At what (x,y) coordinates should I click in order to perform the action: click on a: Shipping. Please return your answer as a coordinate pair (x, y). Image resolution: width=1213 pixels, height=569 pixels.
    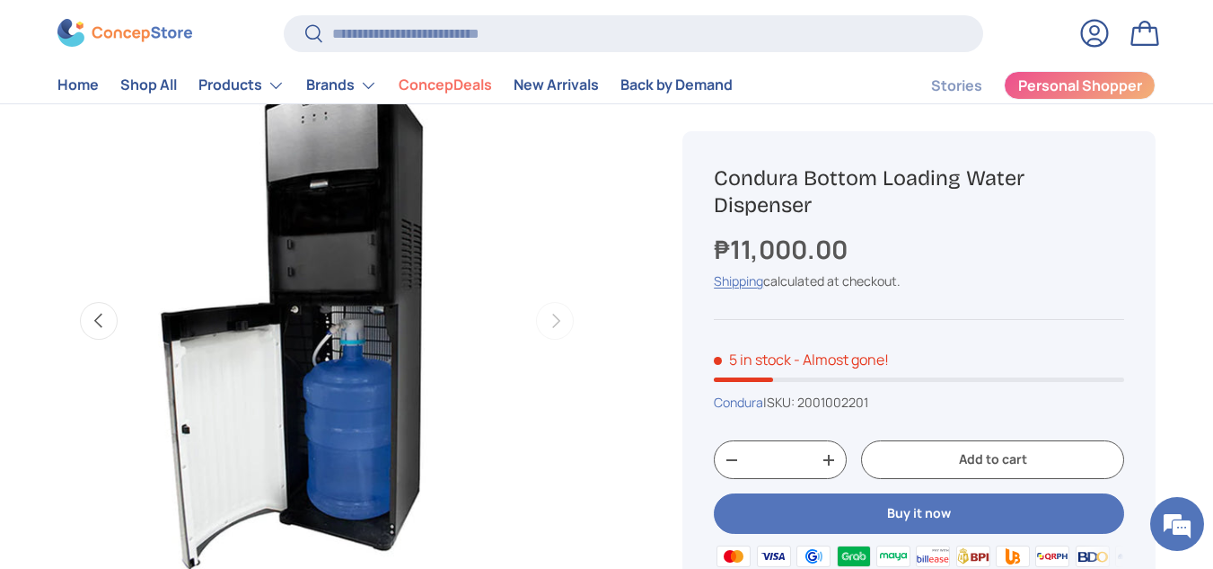
    Looking at the image, I should click on (738, 280).